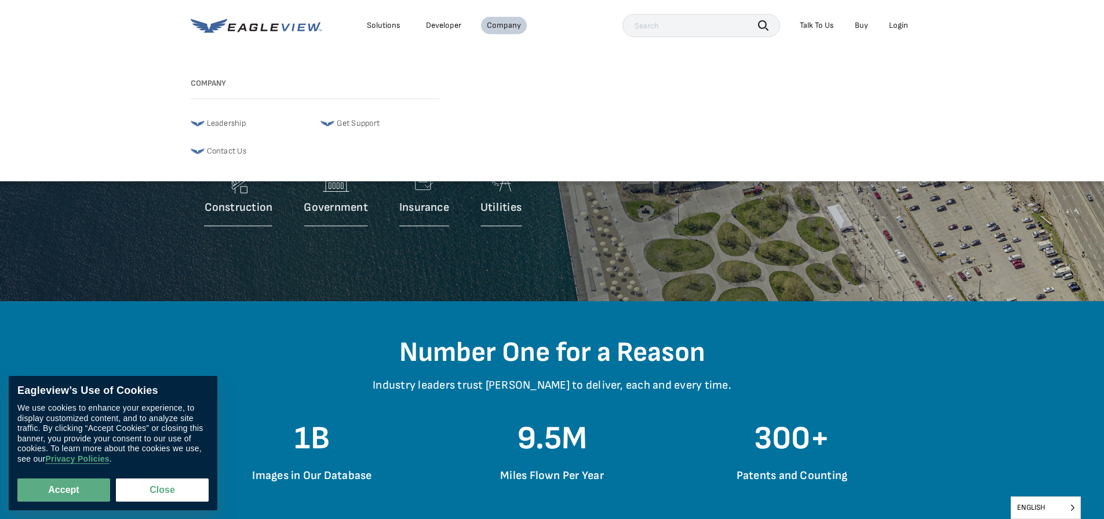  What do you see at coordinates (792, 476) in the screenshot?
I see `p: Patents and Counting` at bounding box center [792, 476].